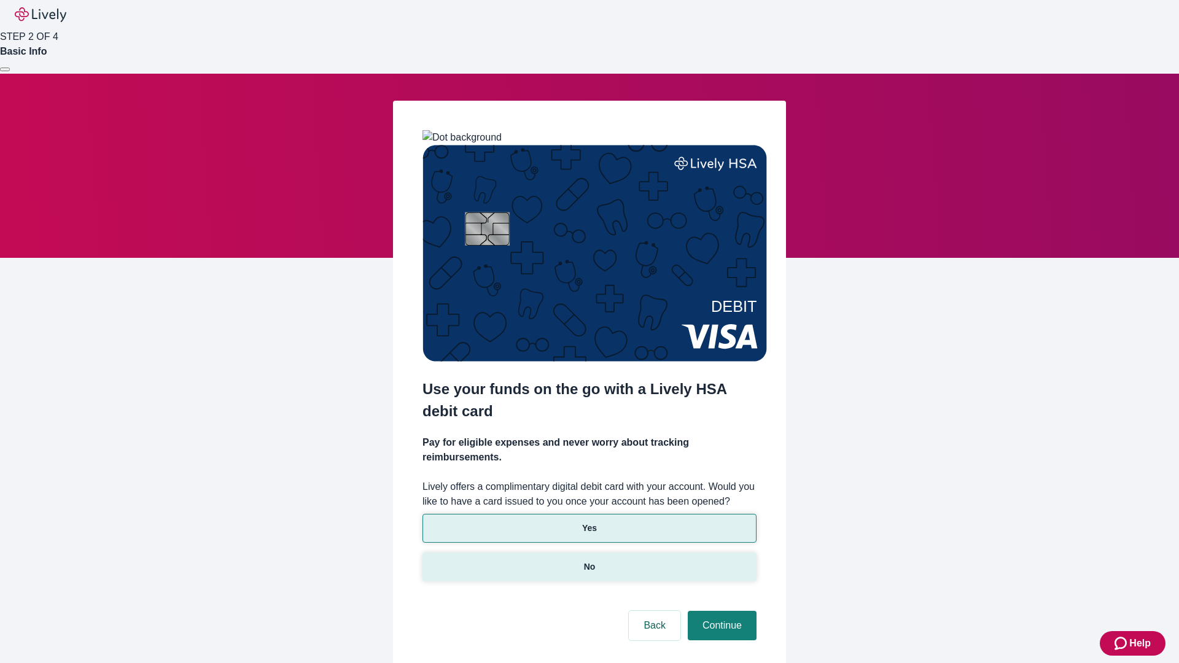 This screenshot has height=663, width=1179. What do you see at coordinates (655, 626) in the screenshot?
I see `button: Back` at bounding box center [655, 626].